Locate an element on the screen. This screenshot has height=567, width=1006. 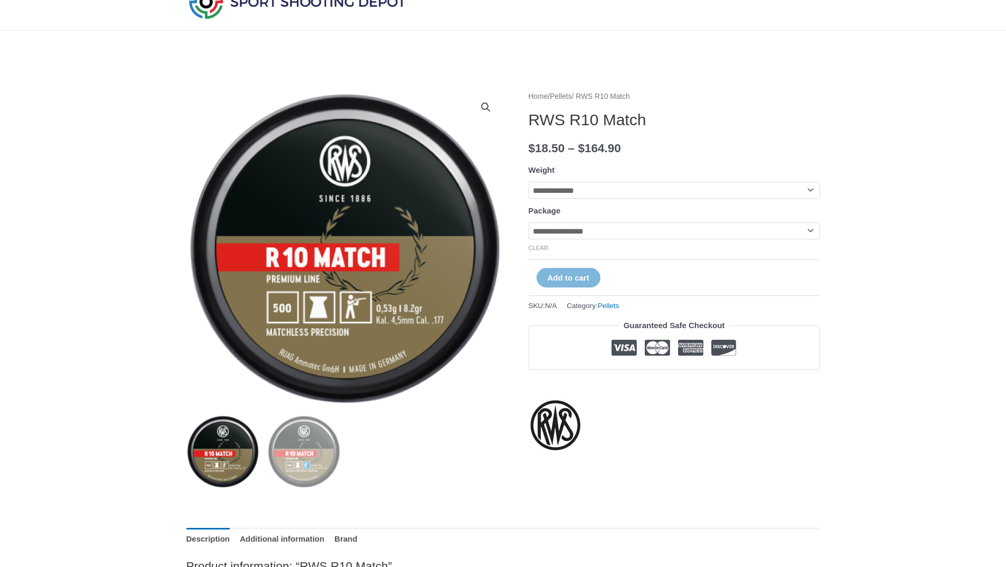
legend: Guaranteed Safe Checkout is located at coordinates (674, 325).